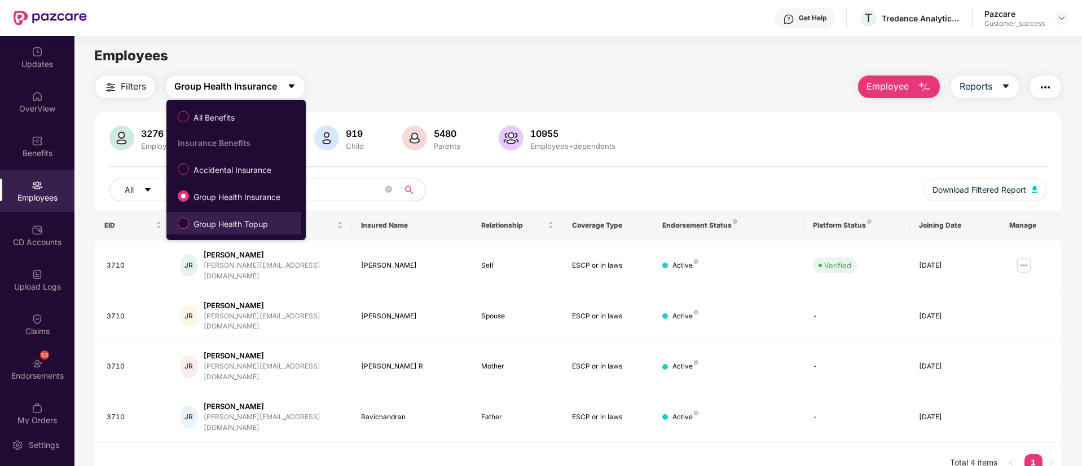 The width and height of the screenshot is (1082, 466). I want to click on img: svg+xml;base64,PHN2ZyBpZD0iQ0RfQWNjb3VudHMiIGRhdGEtbmFtZT0iQ0QgQWNjb3VudHMiIHhtbG5zPSJodHRwOi8vd3..., so click(37, 230).